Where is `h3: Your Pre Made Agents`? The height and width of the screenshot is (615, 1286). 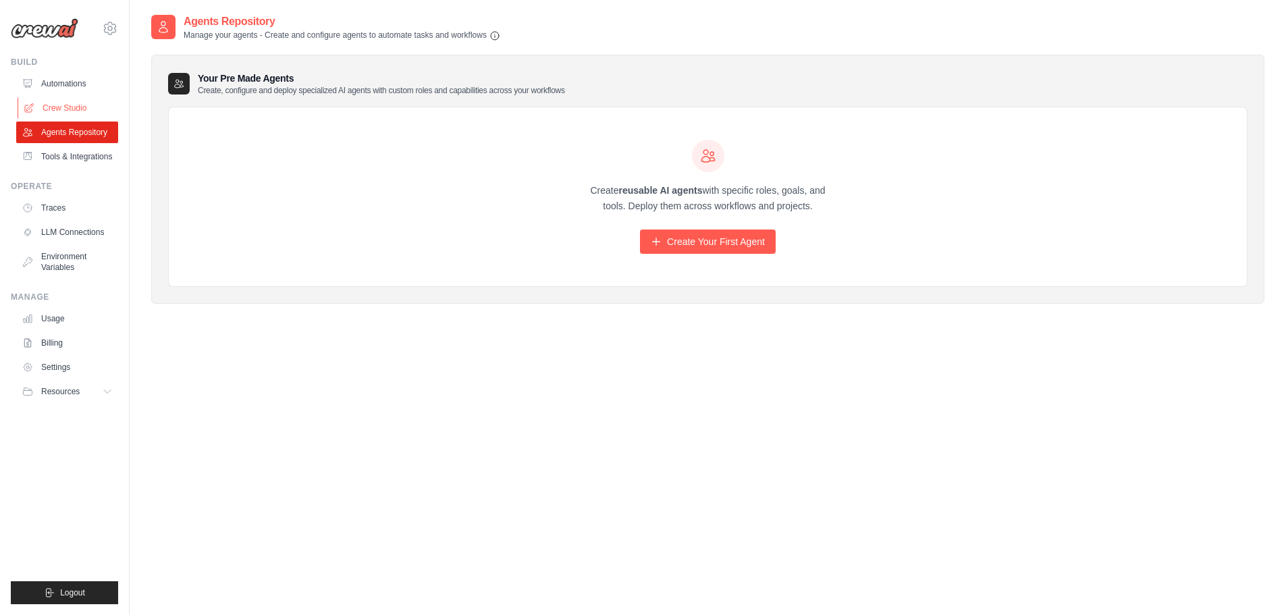 h3: Your Pre Made Agents is located at coordinates (381, 84).